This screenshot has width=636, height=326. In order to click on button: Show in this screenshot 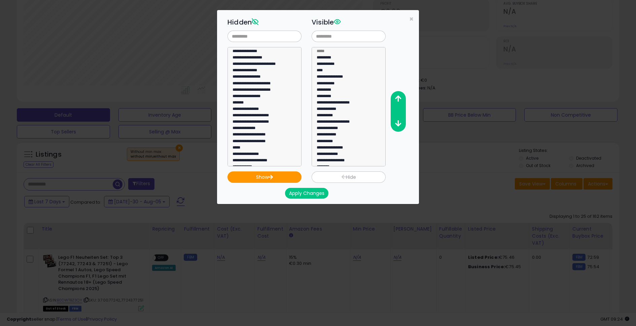, I will do `click(265, 177)`.